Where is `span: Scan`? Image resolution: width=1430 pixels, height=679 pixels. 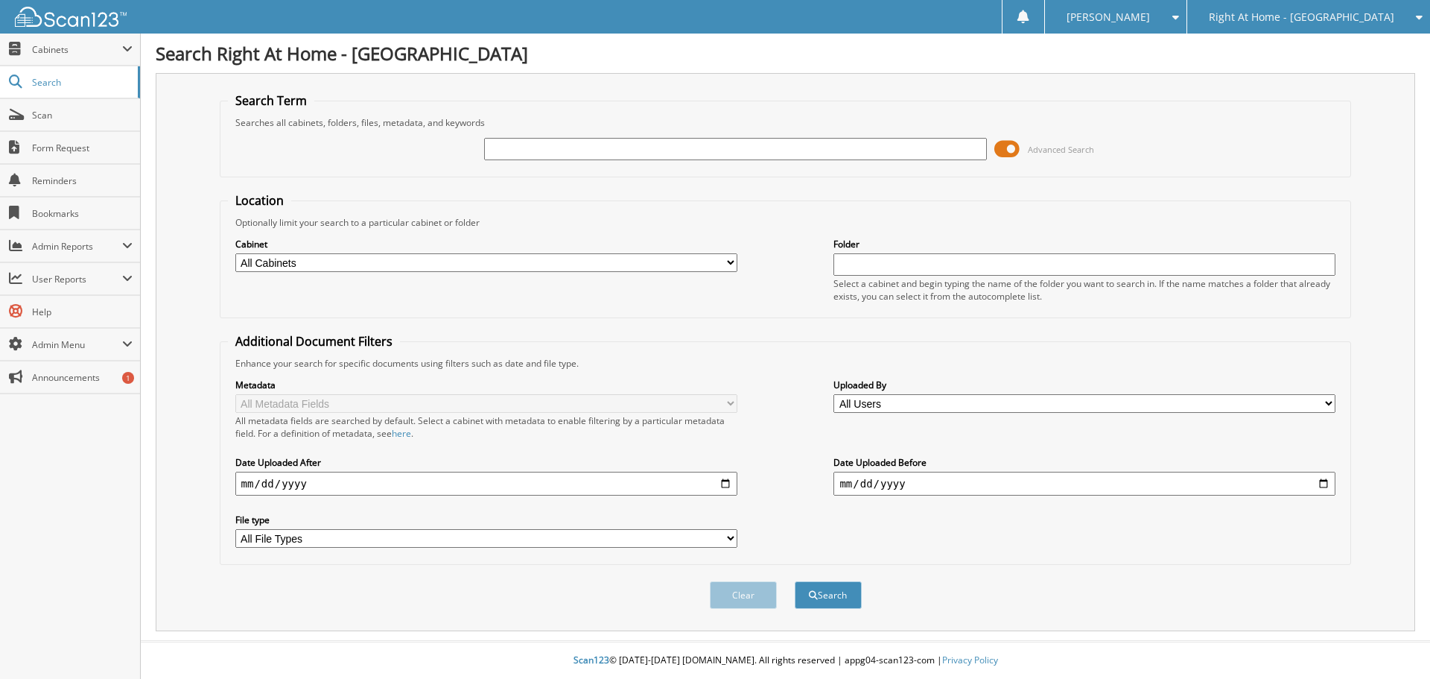 span: Scan is located at coordinates (82, 115).